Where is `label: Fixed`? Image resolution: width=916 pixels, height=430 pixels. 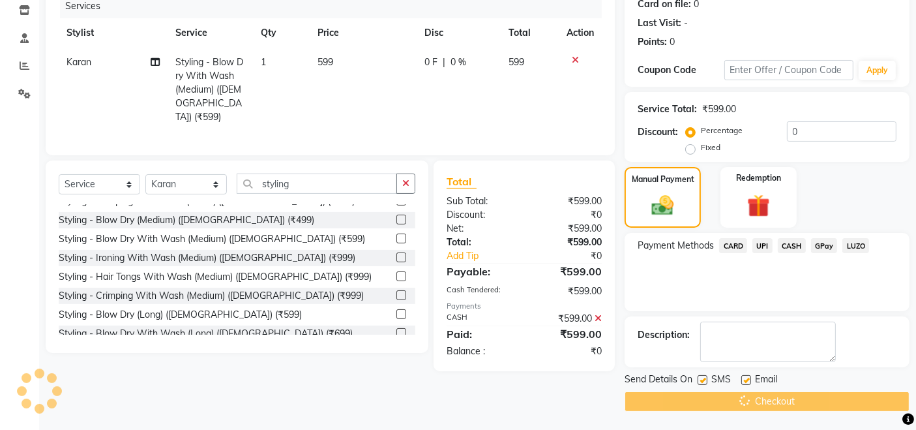 label: Fixed is located at coordinates (711, 147).